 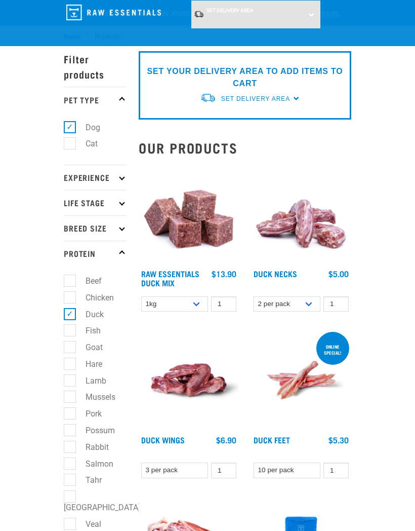 I want to click on p: Life Stage, so click(x=95, y=203).